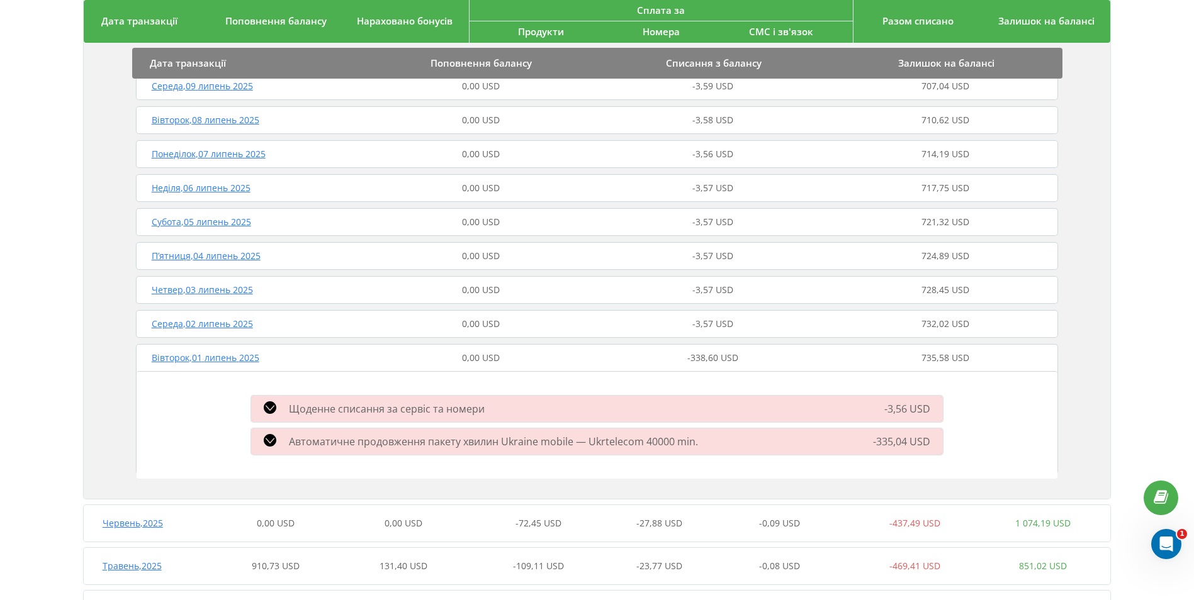  Describe the element at coordinates (945, 323) in the screenshot. I see `span: 732,02 USD` at that location.